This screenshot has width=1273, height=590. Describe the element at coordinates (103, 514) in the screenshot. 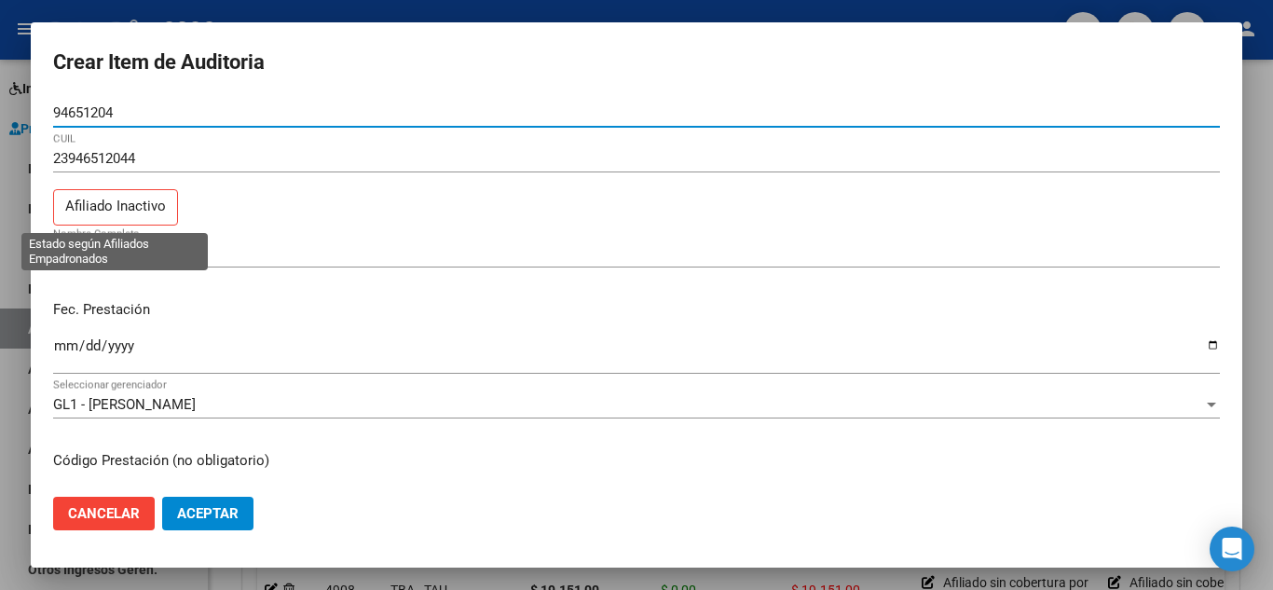

I see `span: Cancelar` at that location.